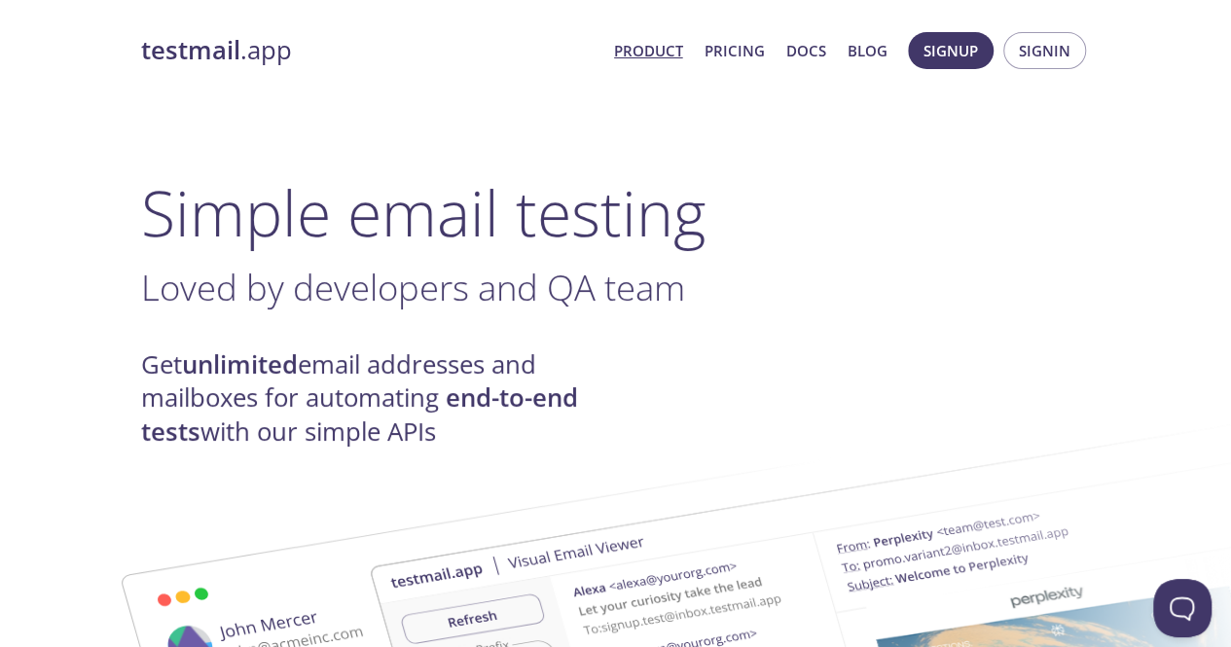 The height and width of the screenshot is (647, 1231). What do you see at coordinates (1044, 51) in the screenshot?
I see `button: Signin` at bounding box center [1044, 51].